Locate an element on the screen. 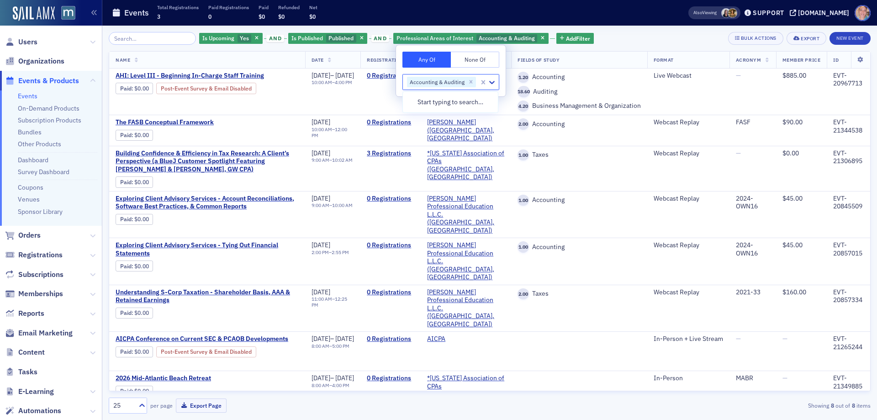 The height and width of the screenshot is (420, 877). div: MABR is located at coordinates (753, 378).